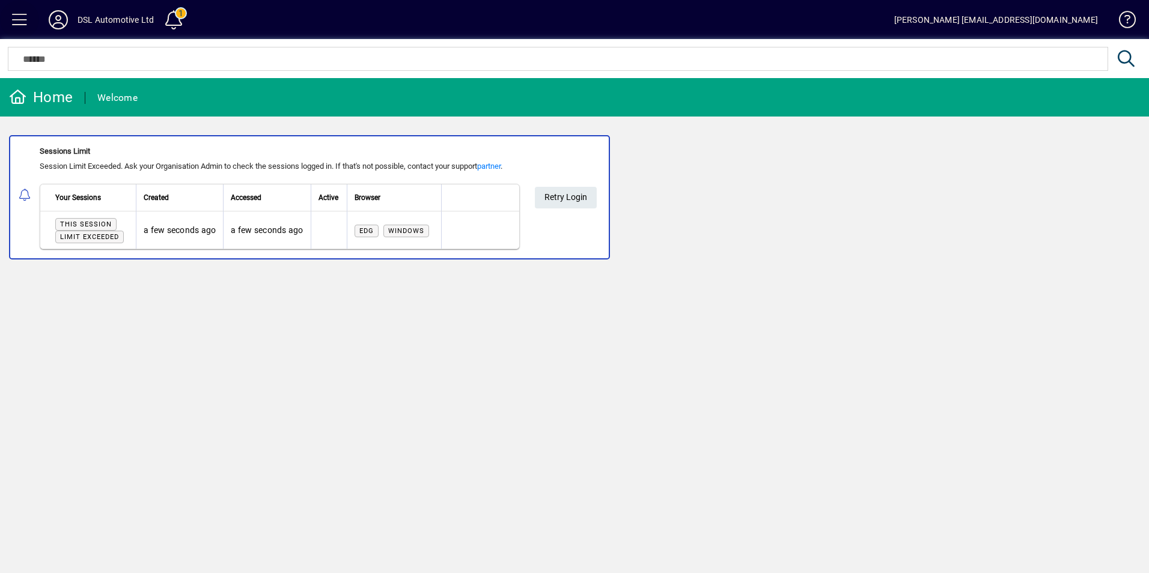 This screenshot has width=1149, height=573. What do you see at coordinates (78, 198) in the screenshot?
I see `span: Your Sessions` at bounding box center [78, 198].